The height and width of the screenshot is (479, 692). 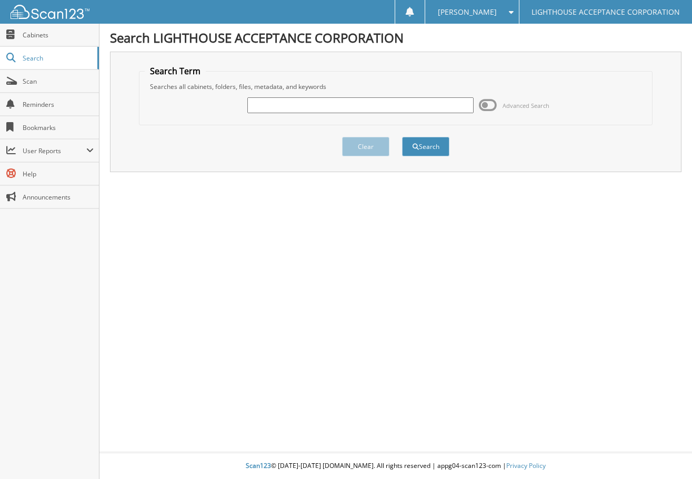 I want to click on legend: Search Term, so click(x=175, y=71).